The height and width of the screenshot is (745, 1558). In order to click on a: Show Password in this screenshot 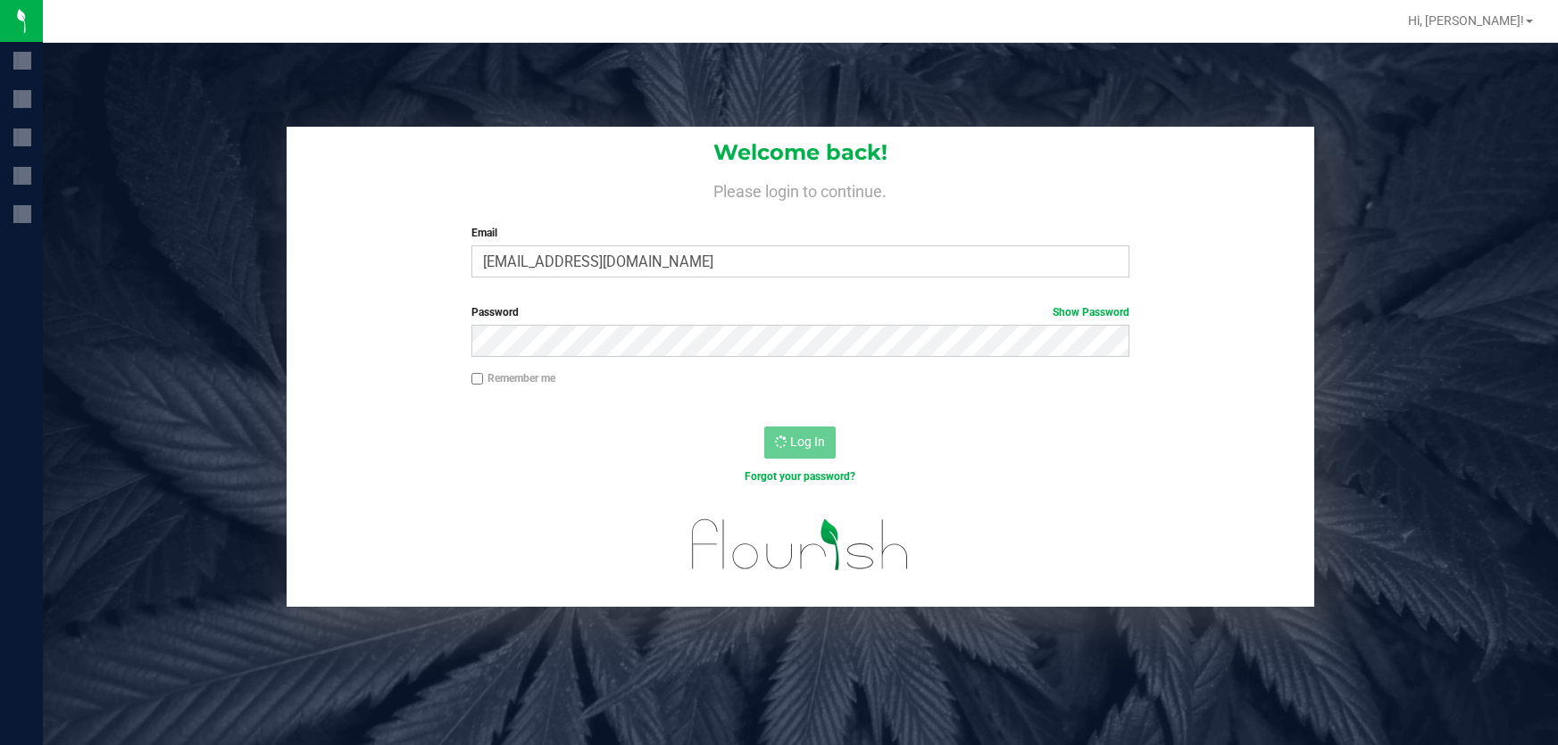, I will do `click(1091, 312)`.